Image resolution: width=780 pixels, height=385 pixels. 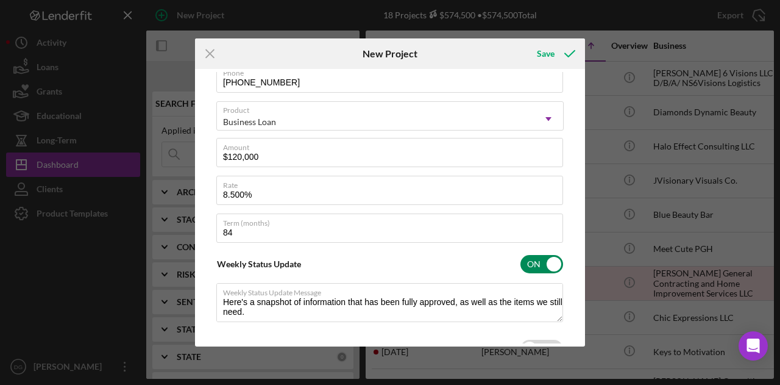 I want to click on h6: New Project, so click(x=390, y=54).